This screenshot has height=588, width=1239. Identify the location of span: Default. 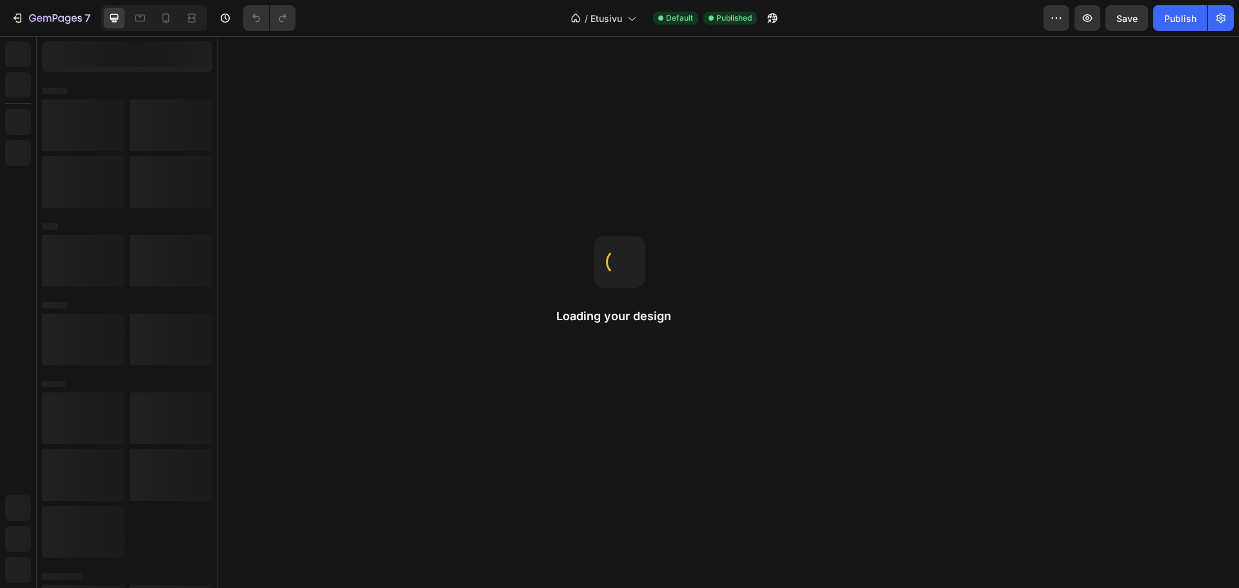
(679, 18).